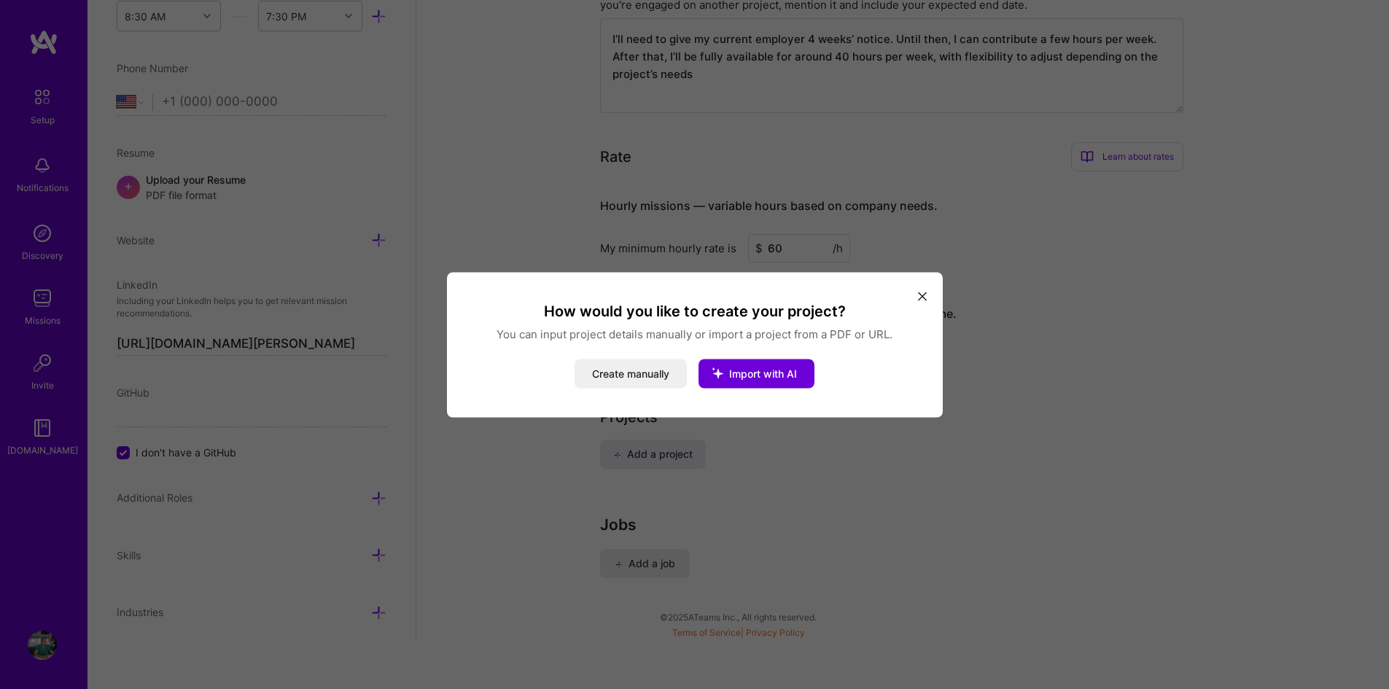 Image resolution: width=1389 pixels, height=689 pixels. What do you see at coordinates (695, 333) in the screenshot?
I see `p: You can input project details manually or import a project from a PDF or URL.` at bounding box center [695, 333].